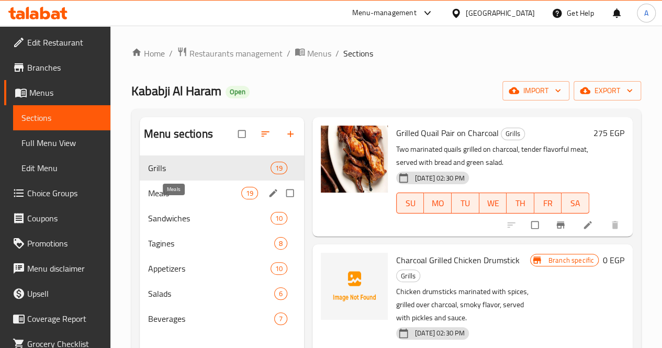  What do you see at coordinates (589, 225) in the screenshot?
I see `a: Edit menu item` at bounding box center [589, 225].